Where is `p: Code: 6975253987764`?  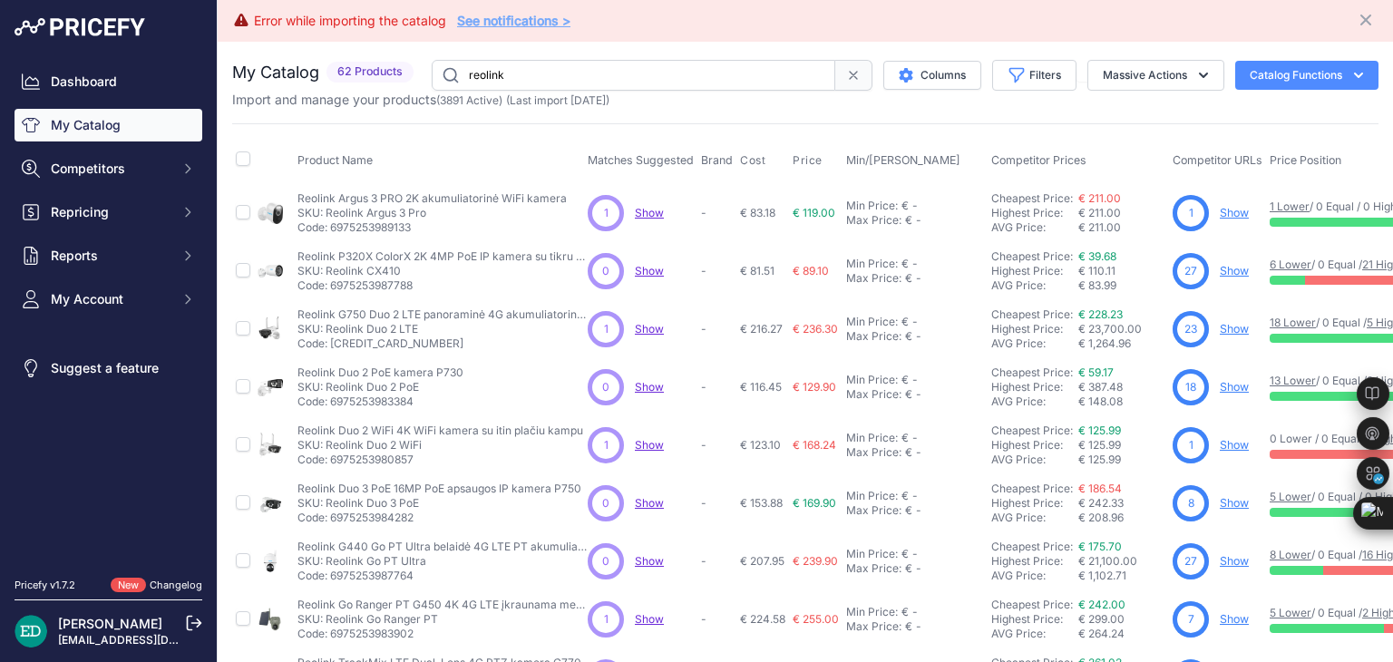 p: Code: 6975253987764 is located at coordinates (442, 576).